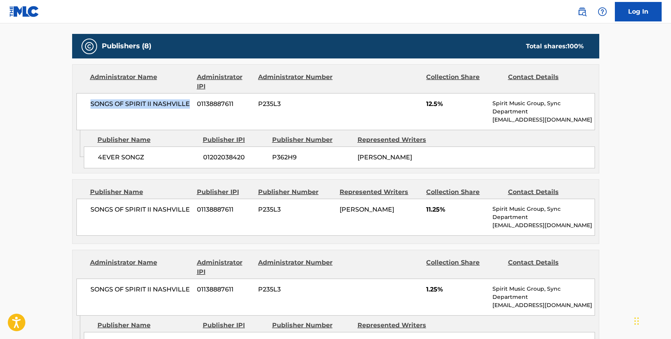 Image resolution: width=671 pixels, height=339 pixels. I want to click on span: 01202038420, so click(235, 158).